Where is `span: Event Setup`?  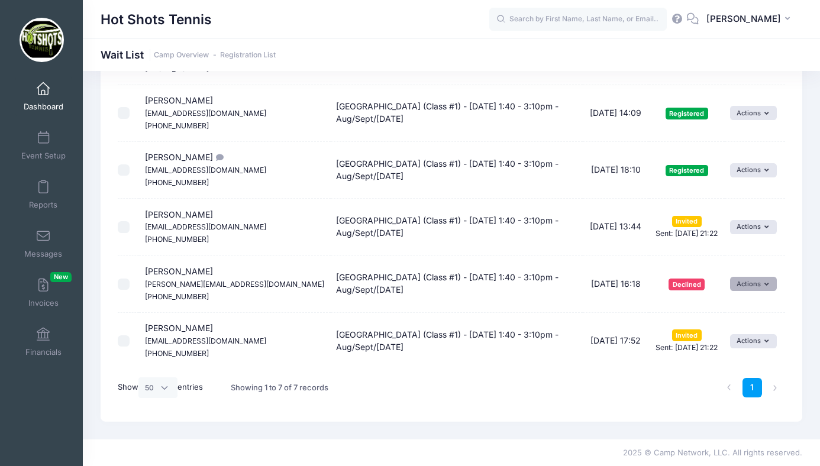
span: Event Setup is located at coordinates (43, 156).